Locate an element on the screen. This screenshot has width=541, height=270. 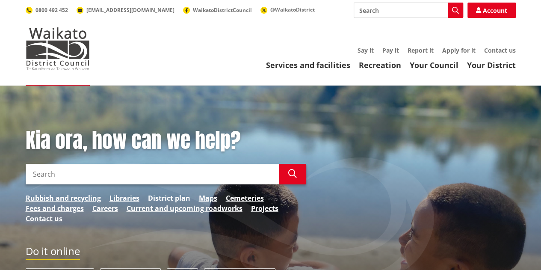
a: Recreation is located at coordinates (380, 65).